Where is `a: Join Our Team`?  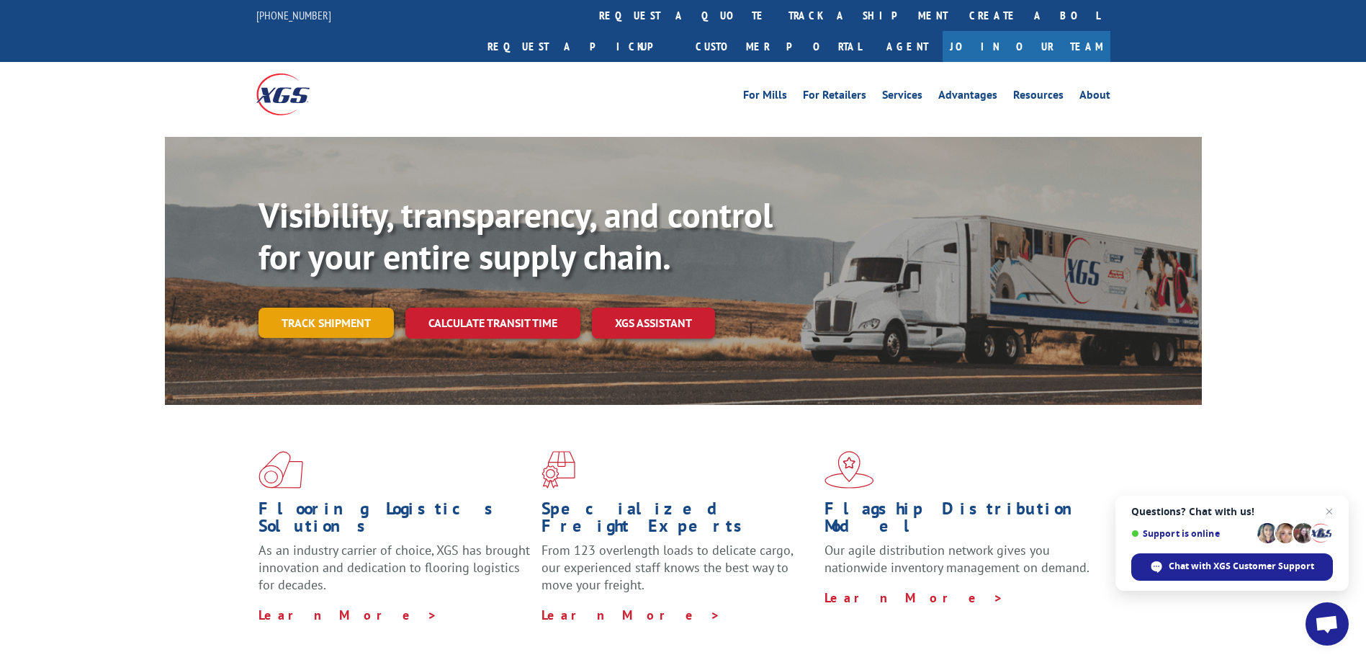
a: Join Our Team is located at coordinates (1026, 46).